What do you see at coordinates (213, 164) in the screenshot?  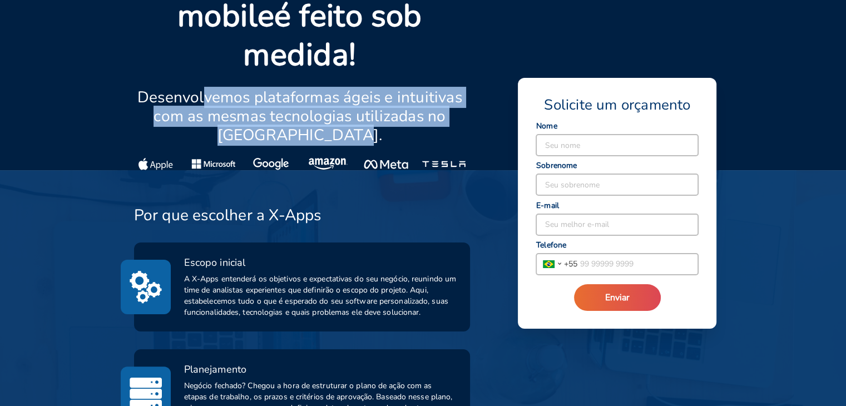 I see `img: Microsoft` at bounding box center [213, 164].